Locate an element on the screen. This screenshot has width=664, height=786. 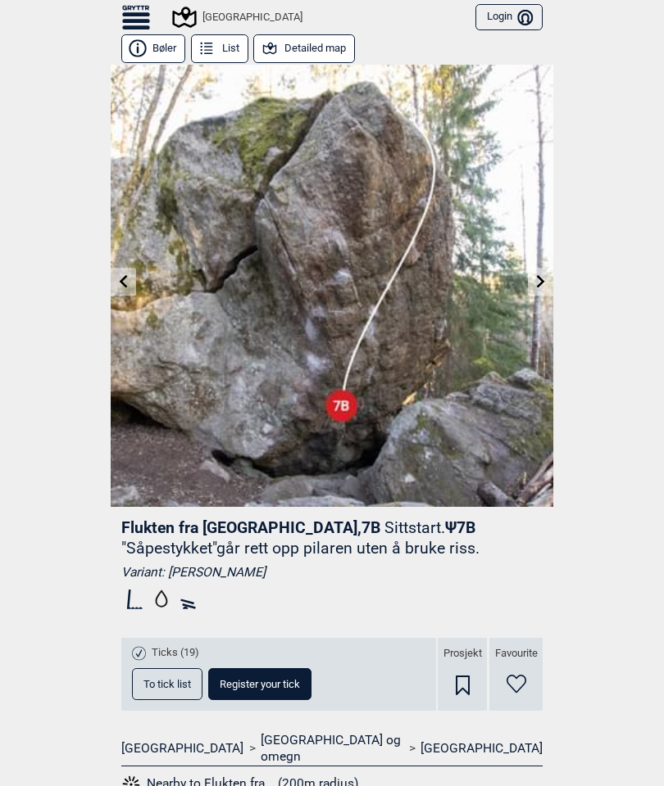
span: Register your tick is located at coordinates (260, 684).